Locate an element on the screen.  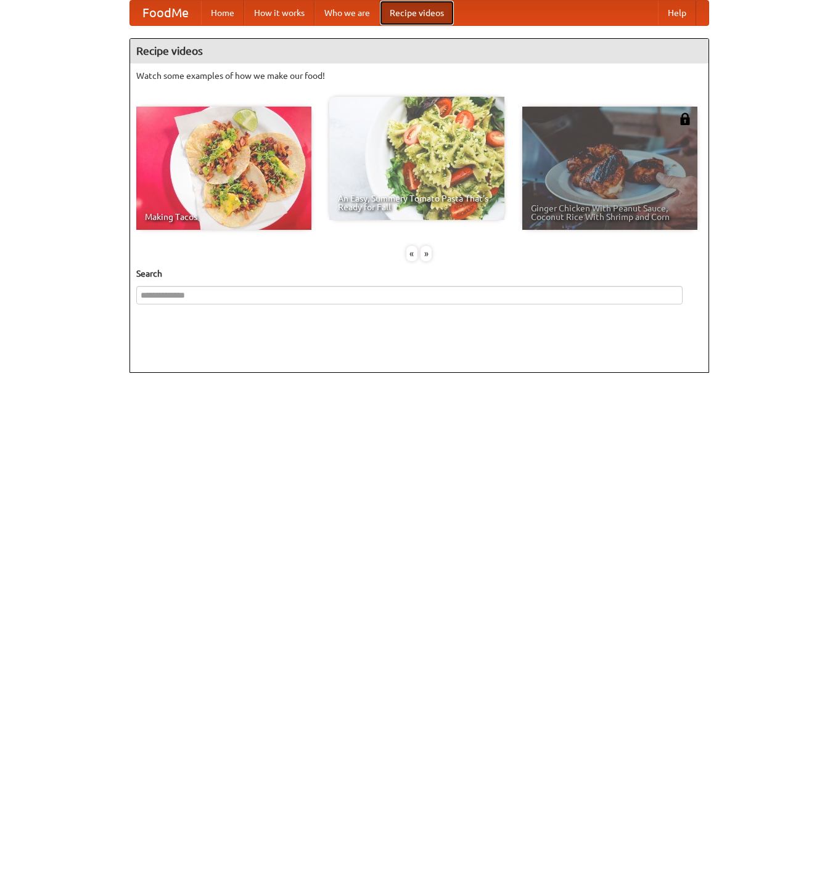
a: FoodMe is located at coordinates (165, 13).